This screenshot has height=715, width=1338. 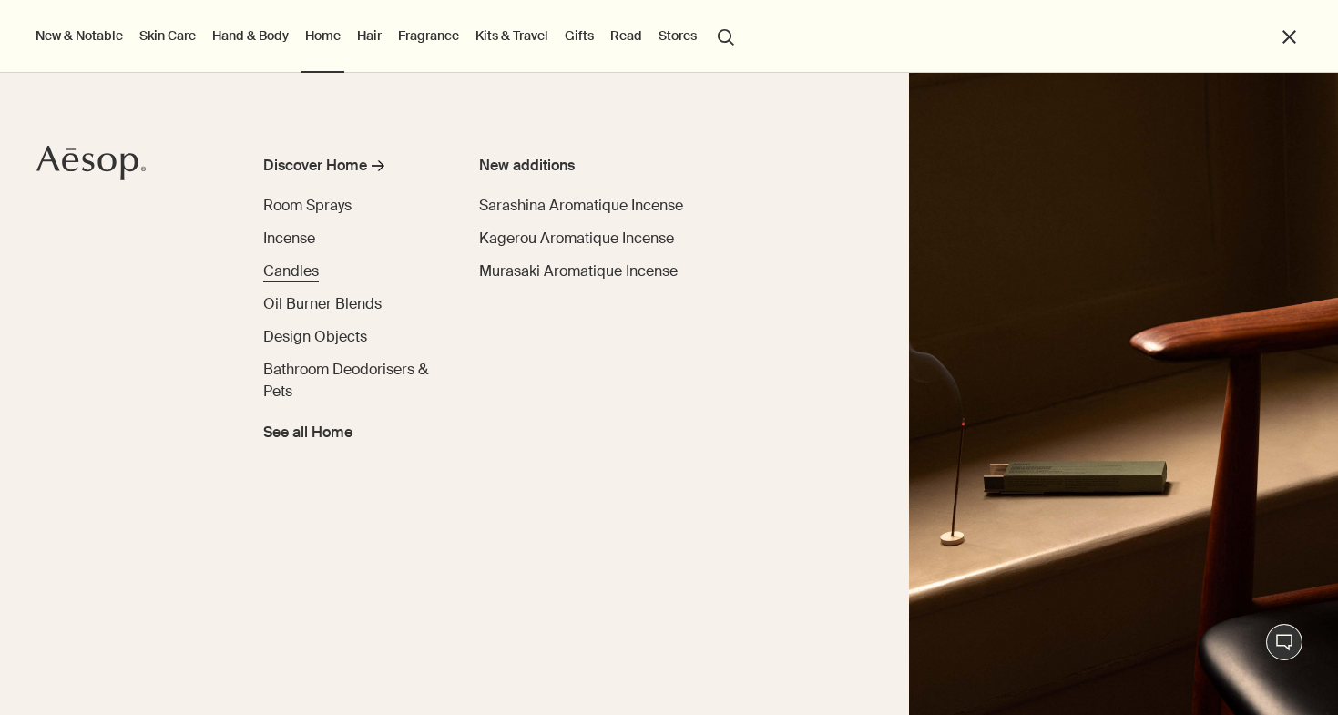 What do you see at coordinates (512, 36) in the screenshot?
I see `a: Kits & Travel` at bounding box center [512, 36].